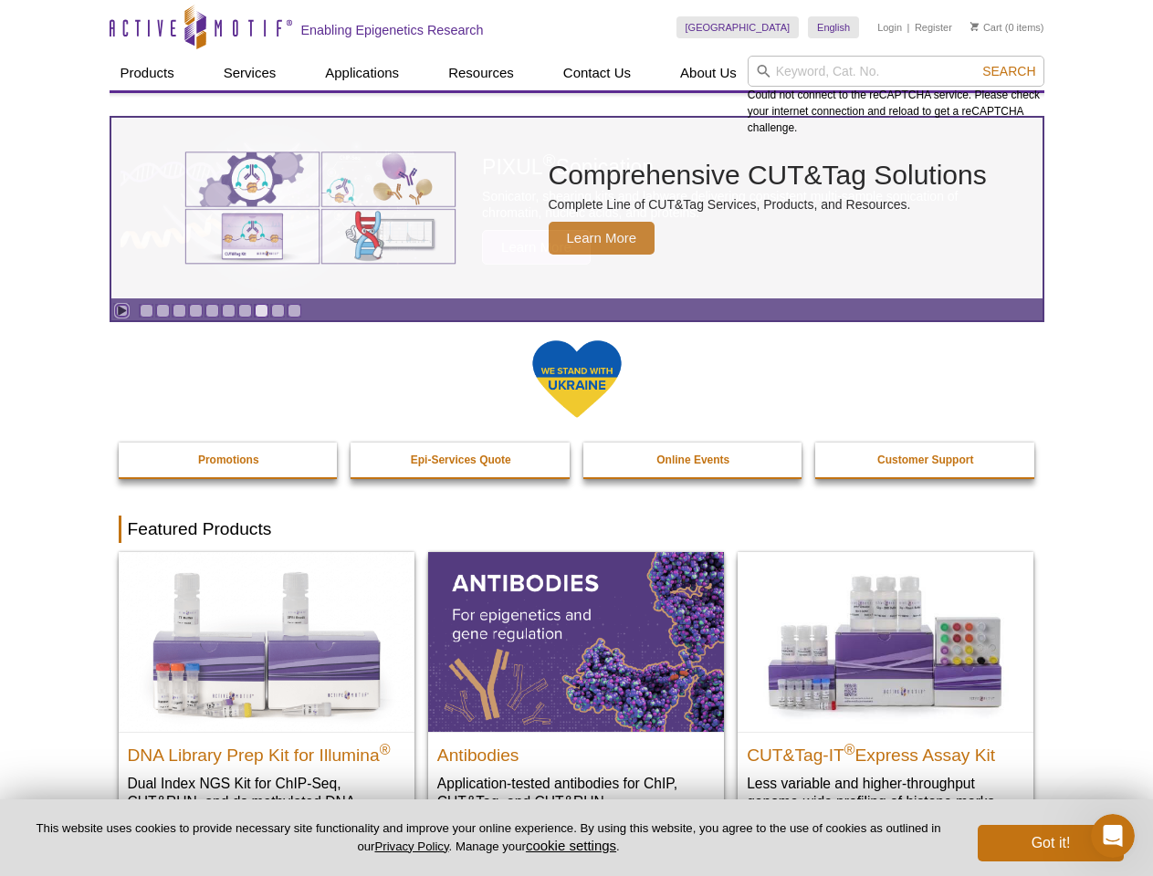 The height and width of the screenshot is (876, 1153). I want to click on p: Dual Index NGS Kit for ChIP-Seq, CUT&RUN, and ds methylated DNA assays., so click(267, 801).